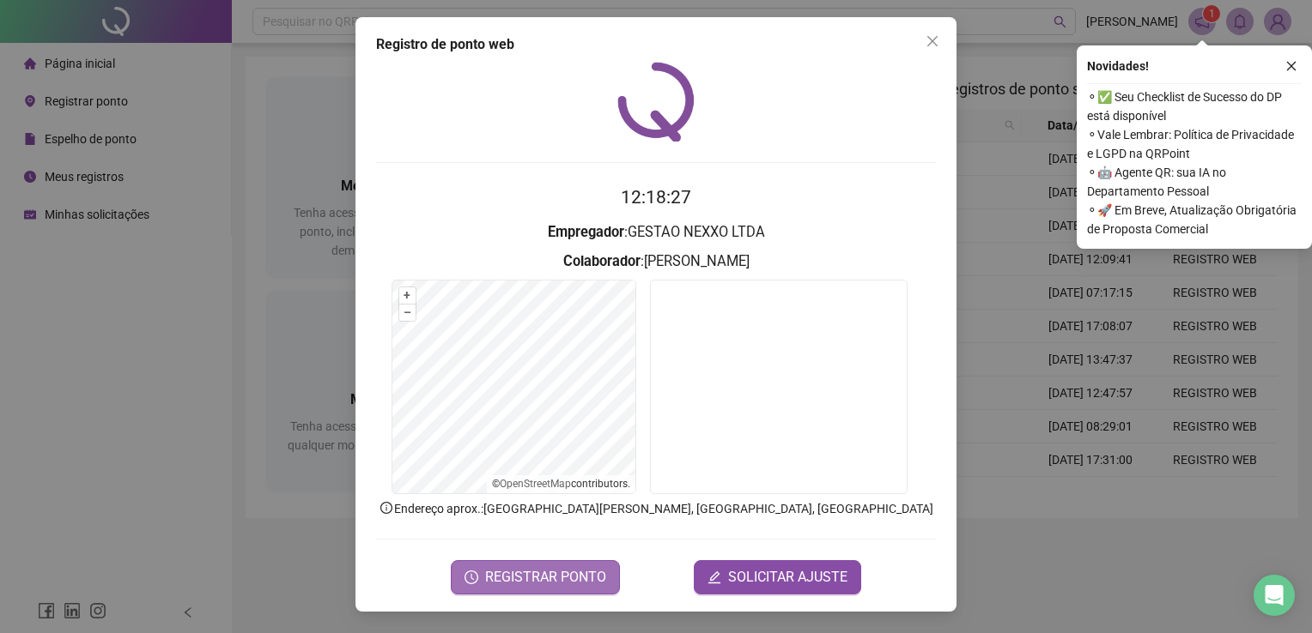 The image size is (1312, 633). Describe the element at coordinates (787, 578) in the screenshot. I see `span: SOLICITAR AJUSTE` at that location.